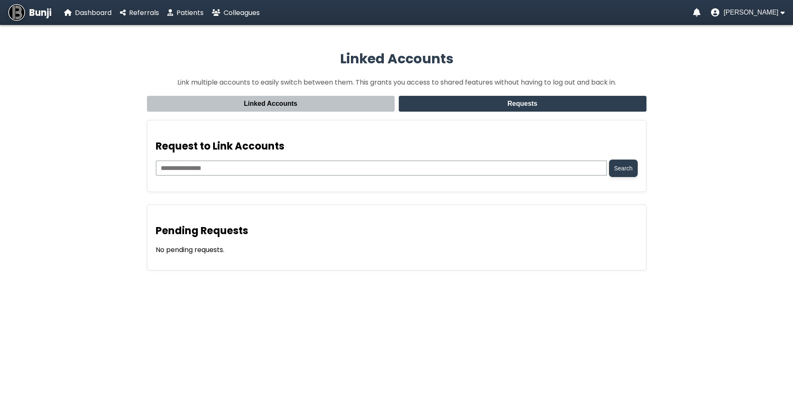 This screenshot has width=793, height=397. Describe the element at coordinates (522, 104) in the screenshot. I see `button: Requests` at that location.